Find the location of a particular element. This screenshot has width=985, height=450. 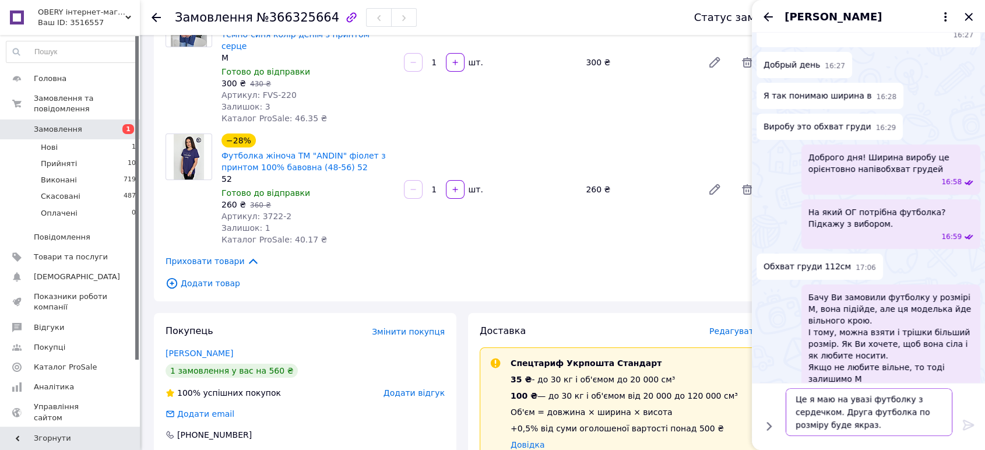

span: Скасовані is located at coordinates (61, 196).